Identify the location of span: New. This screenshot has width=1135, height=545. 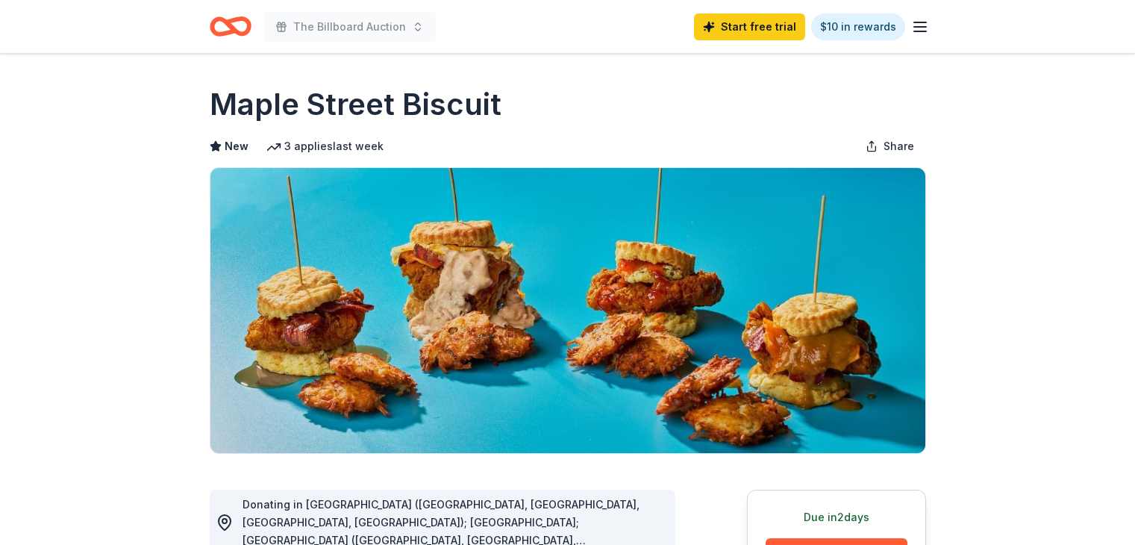
(237, 146).